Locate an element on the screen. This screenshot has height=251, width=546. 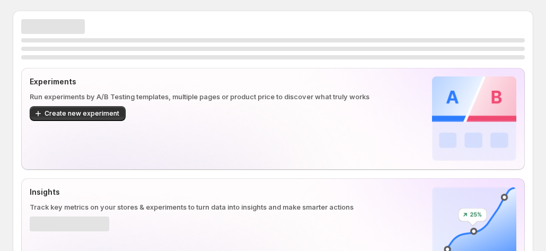
span: Create new experiment is located at coordinates (82, 113).